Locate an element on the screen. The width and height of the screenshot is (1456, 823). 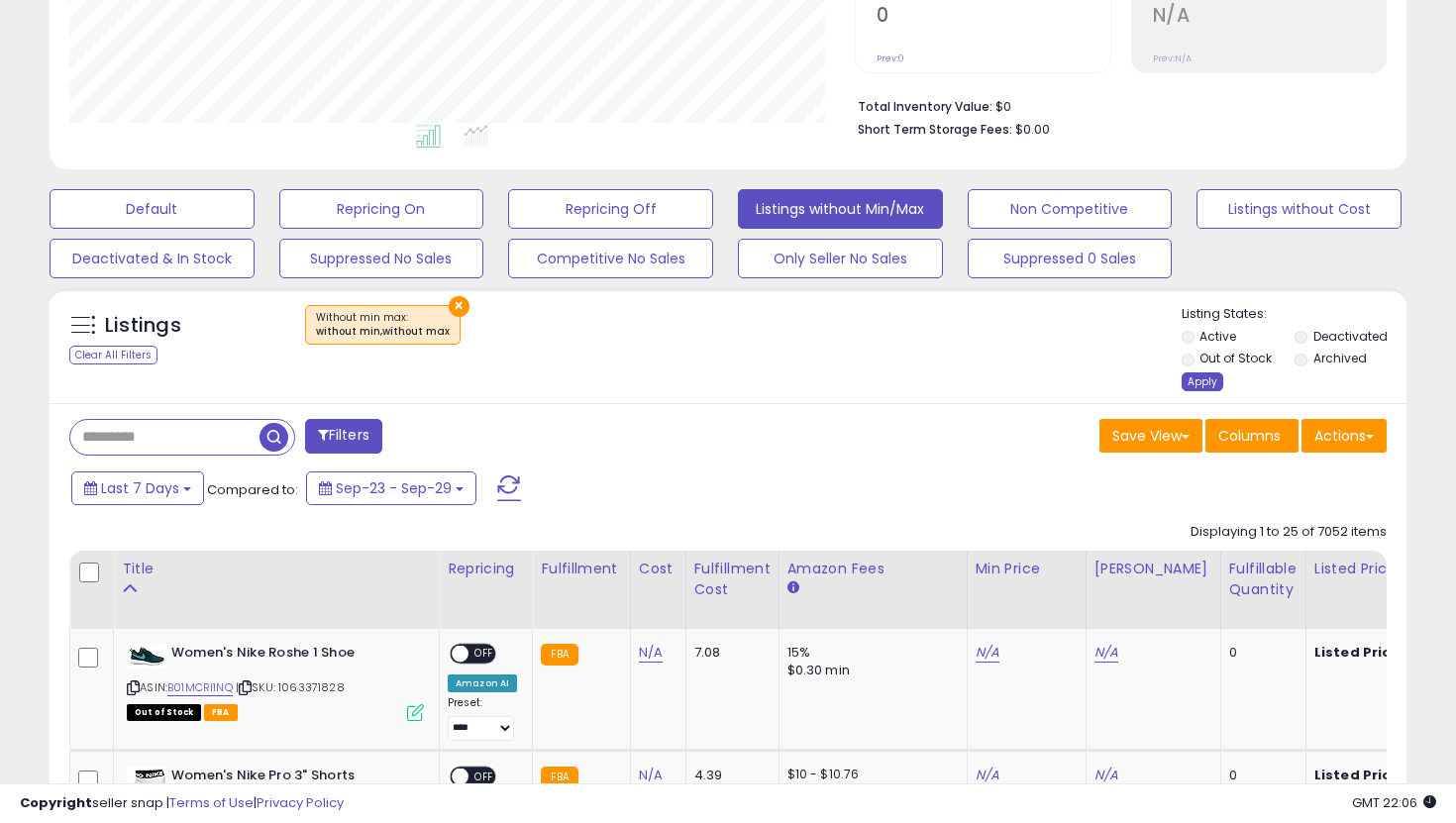
label: Deactivated is located at coordinates (1350, 336).